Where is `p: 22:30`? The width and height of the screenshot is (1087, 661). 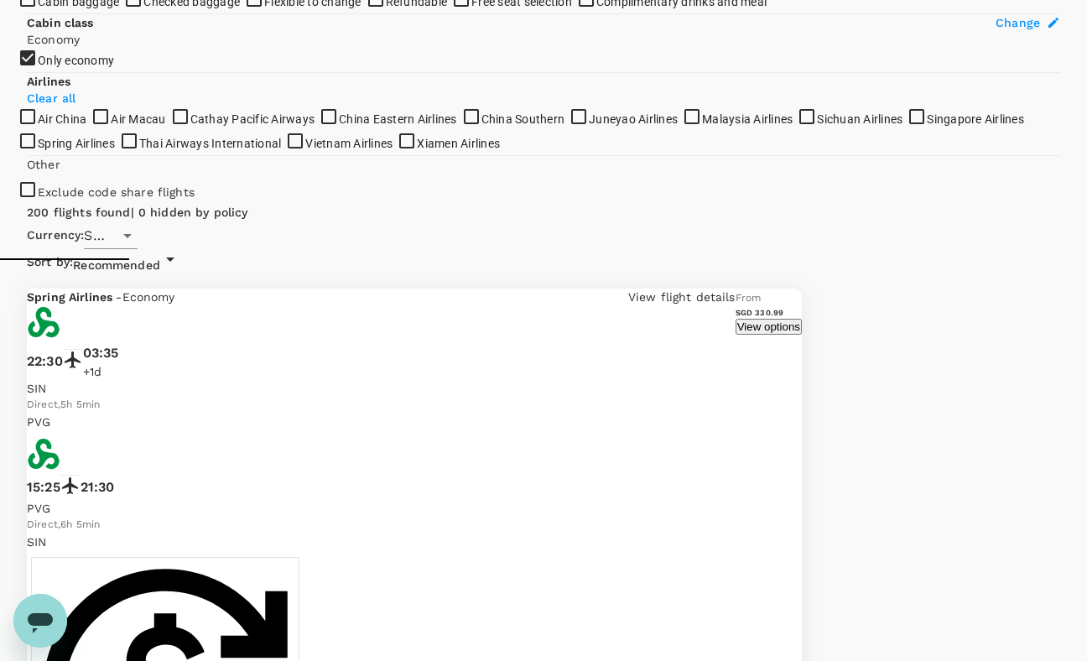
p: 22:30 is located at coordinates (44, 361).